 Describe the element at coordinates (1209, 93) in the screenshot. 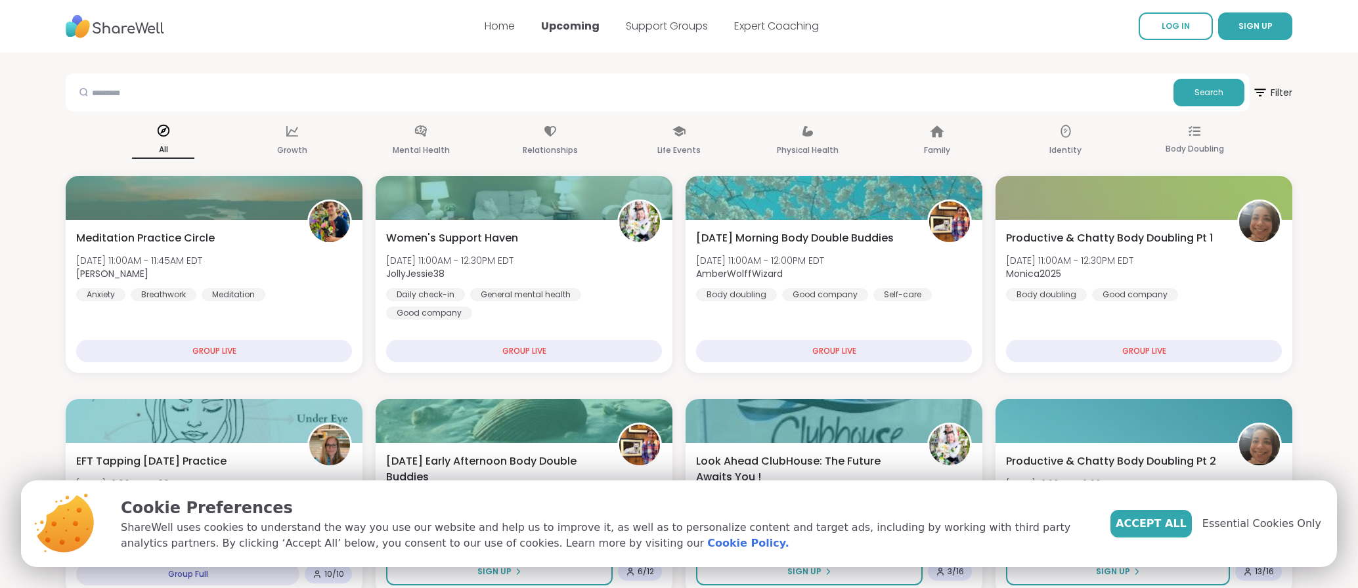

I see `span: Search` at that location.